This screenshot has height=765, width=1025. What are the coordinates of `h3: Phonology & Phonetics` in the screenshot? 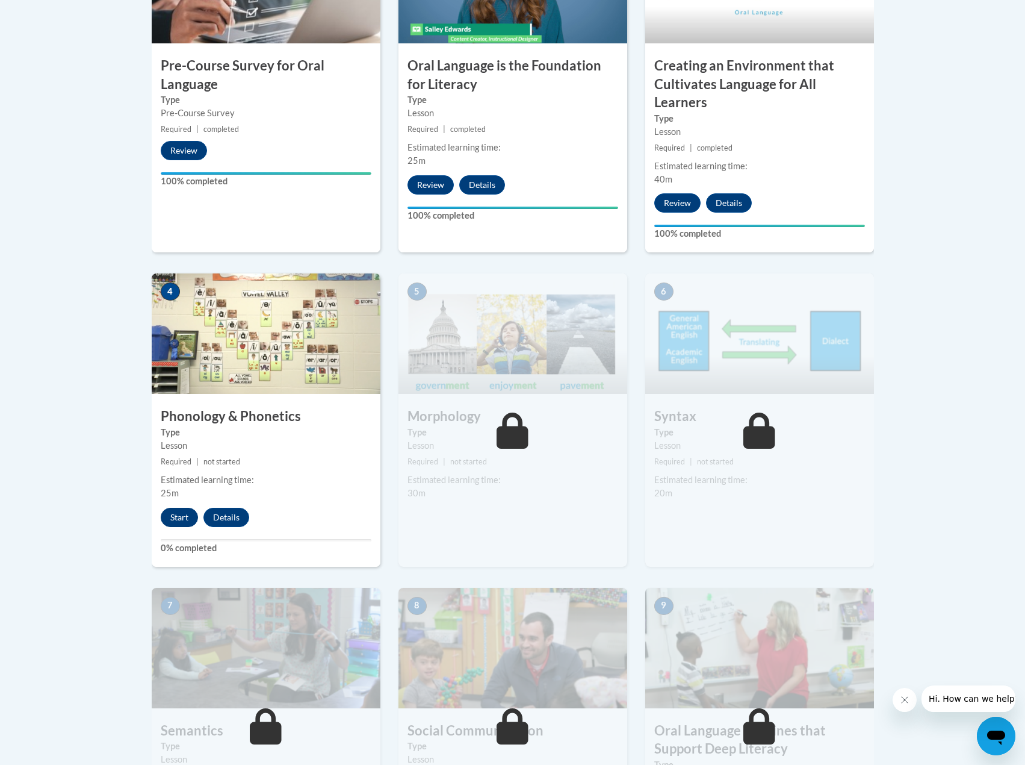 It's located at (266, 416).